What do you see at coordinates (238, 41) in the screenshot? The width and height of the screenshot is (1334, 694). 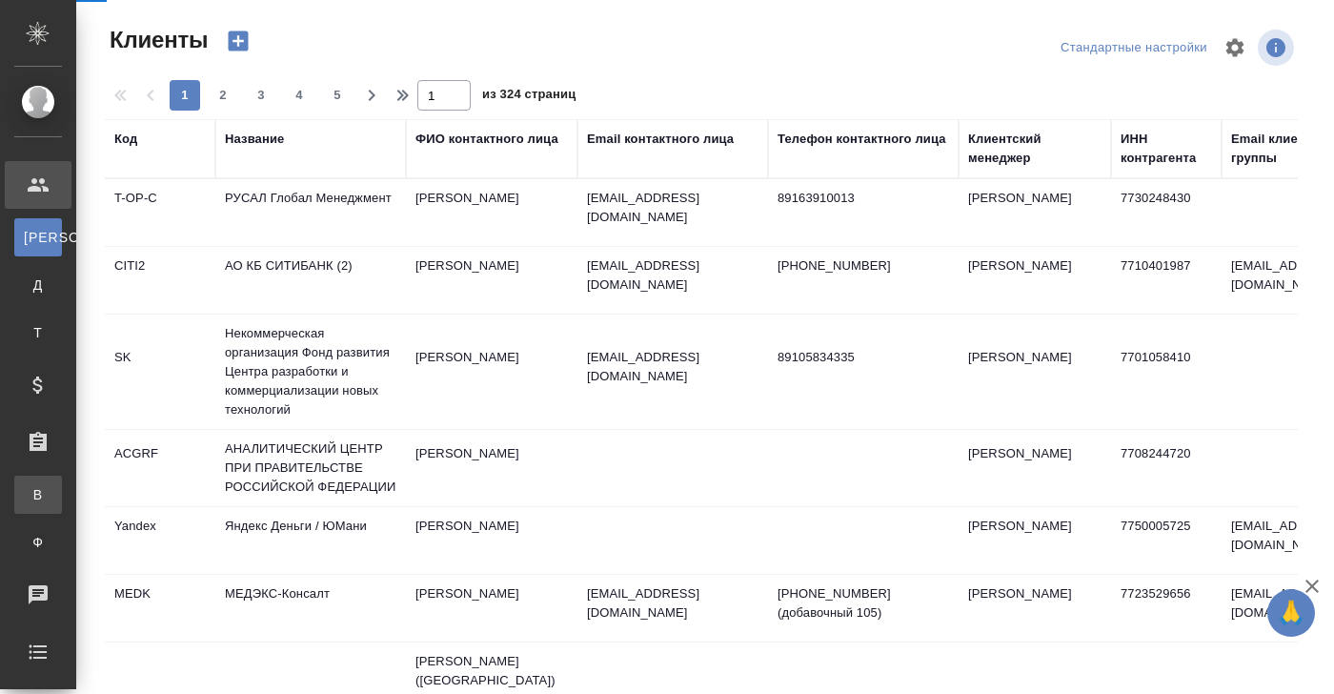 I see `button: Создать` at bounding box center [238, 41].